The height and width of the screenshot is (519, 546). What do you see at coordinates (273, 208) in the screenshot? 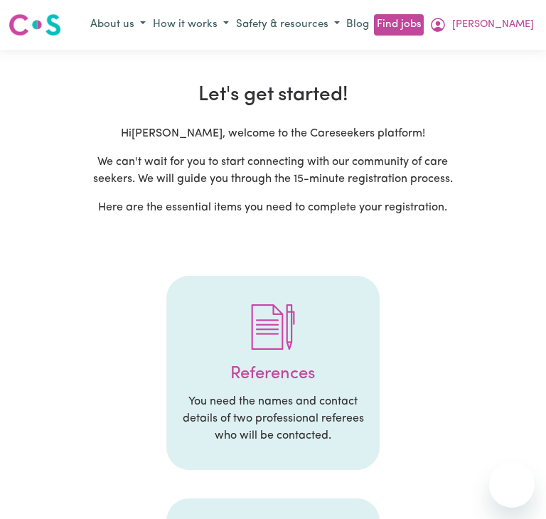
I see `p: Here are the essential items you need to complete your registration.` at bounding box center [273, 208].